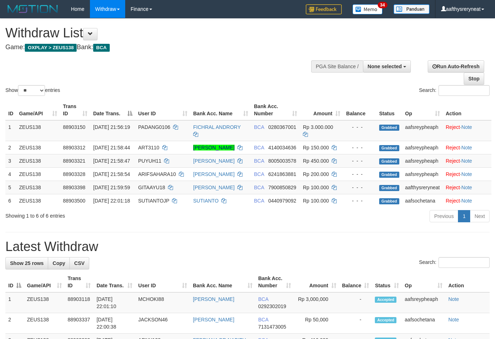  Describe the element at coordinates (367, 9) in the screenshot. I see `img: Button%20Memo.svg` at that location.